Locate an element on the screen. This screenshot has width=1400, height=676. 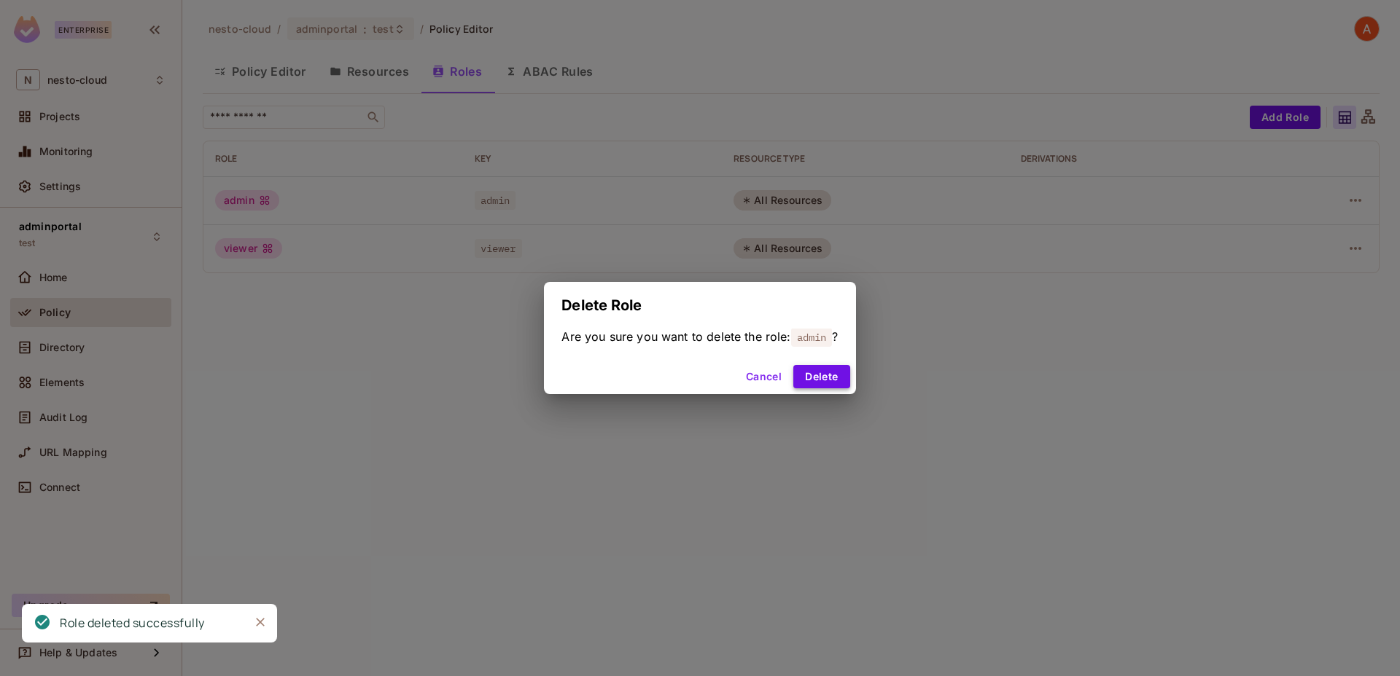
span: Are you sure you want to delete the role: ? is located at coordinates (699, 337).